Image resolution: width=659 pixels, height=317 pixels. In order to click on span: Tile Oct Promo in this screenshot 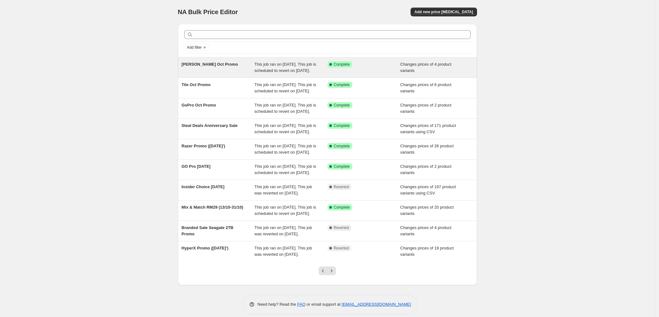, I will do `click(196, 85)`.